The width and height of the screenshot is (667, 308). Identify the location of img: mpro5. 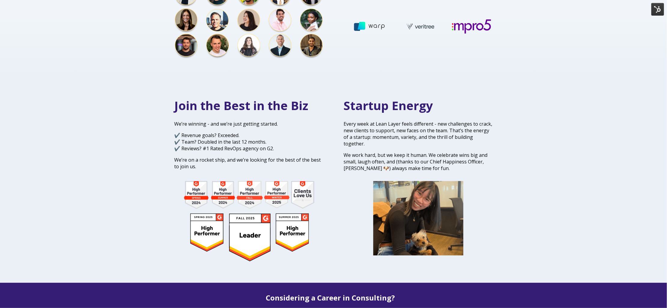
(472, 26).